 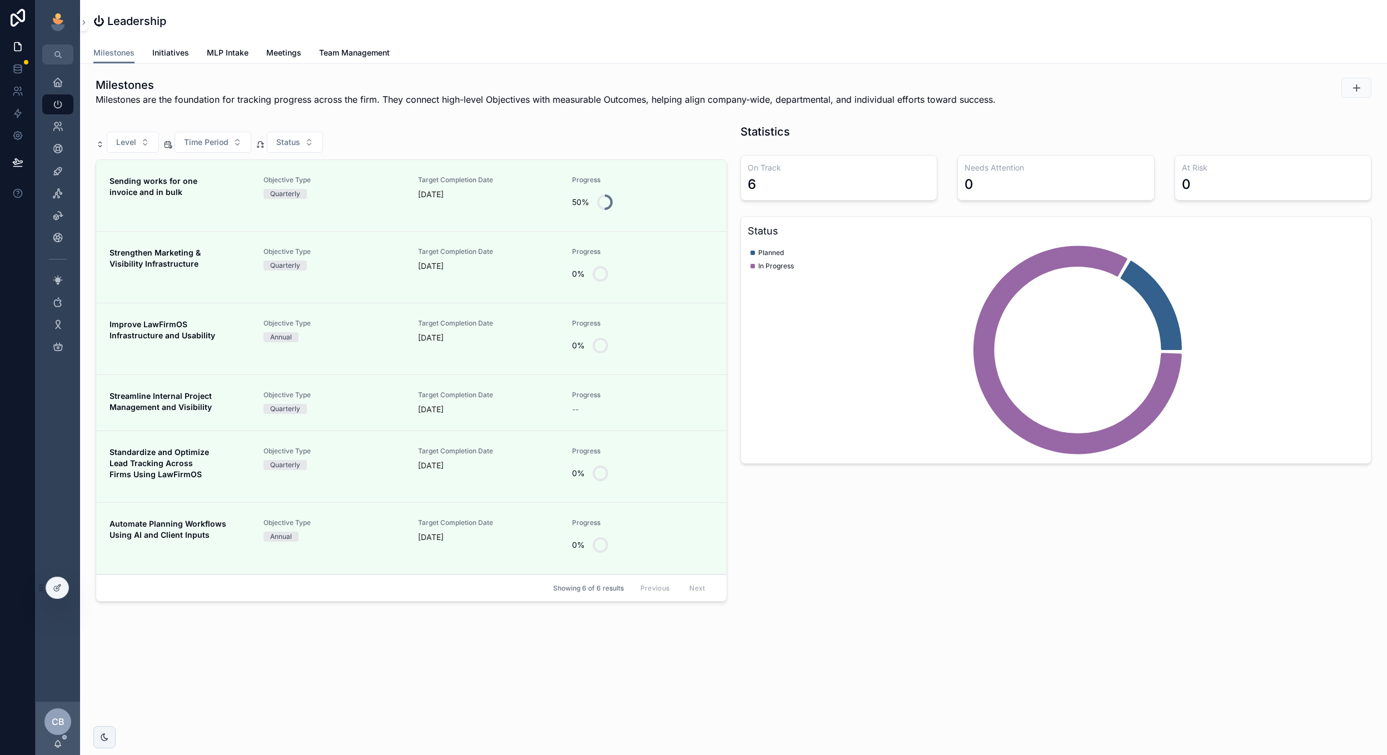 I want to click on strong: Automate Planning Workflows Using AI and Client Inputs, so click(x=169, y=529).